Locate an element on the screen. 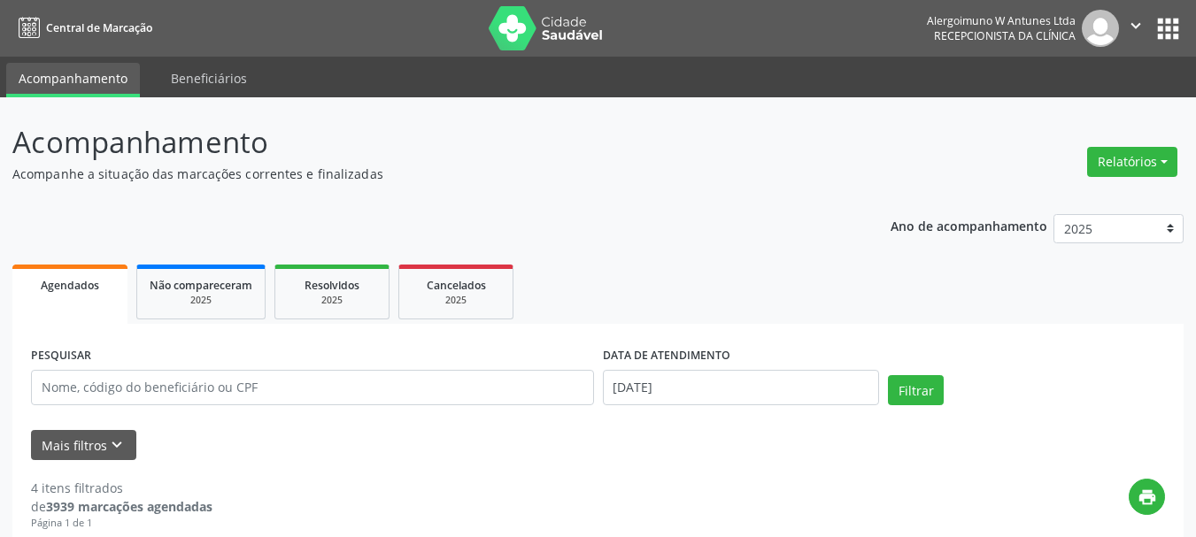 Image resolution: width=1196 pixels, height=537 pixels. span: Agendados is located at coordinates (70, 285).